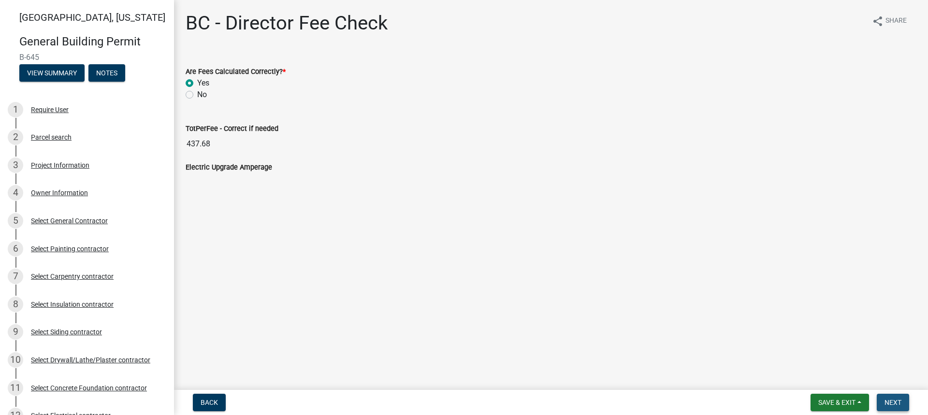 Image resolution: width=928 pixels, height=415 pixels. What do you see at coordinates (890, 21) in the screenshot?
I see `button: shareShare` at bounding box center [890, 21].